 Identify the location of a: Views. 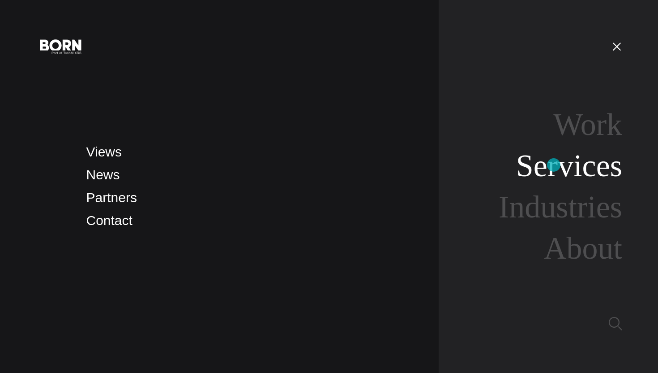
(104, 151).